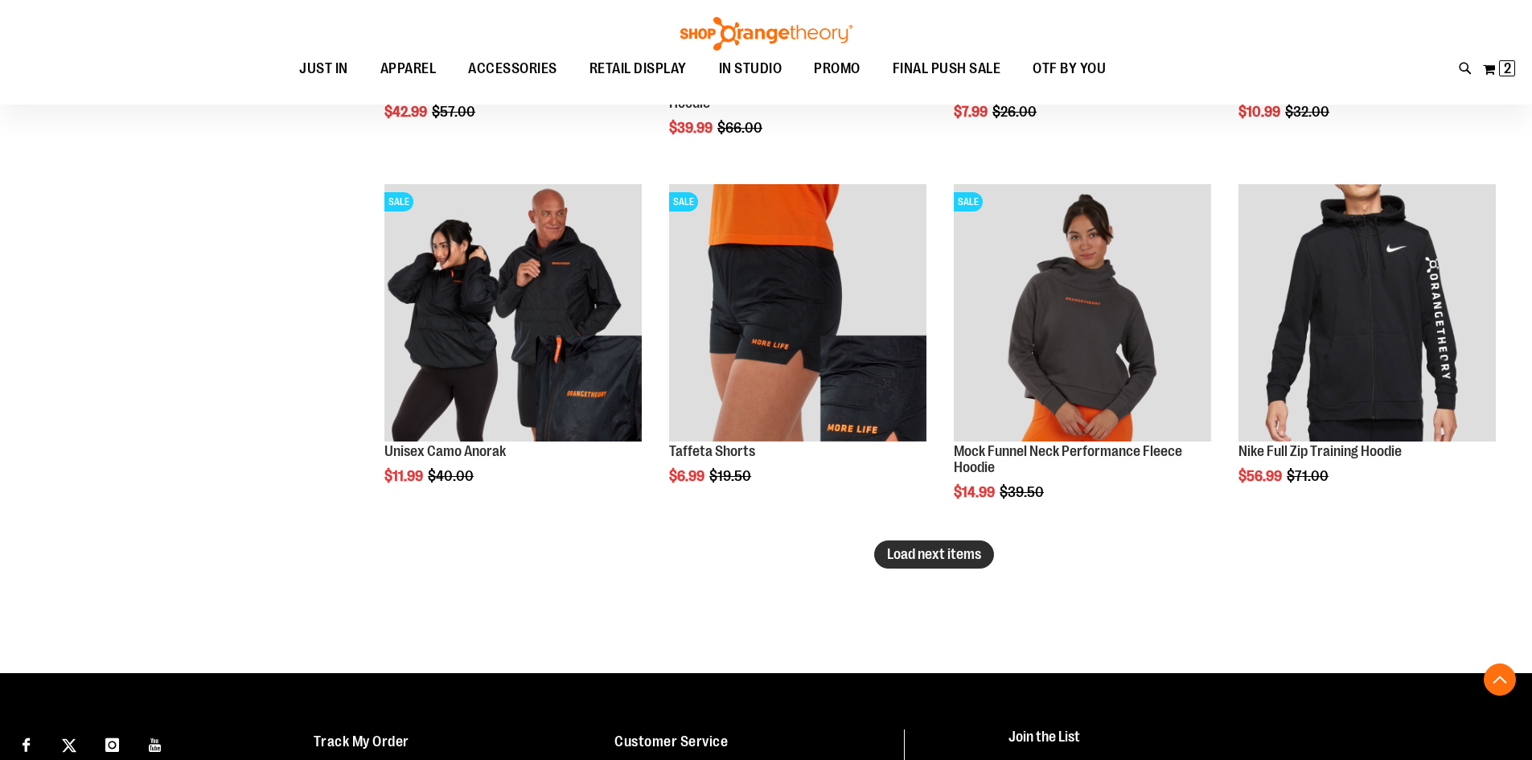 Image resolution: width=1532 pixels, height=760 pixels. What do you see at coordinates (750, 69) in the screenshot?
I see `a: IN STUDIO` at bounding box center [750, 69].